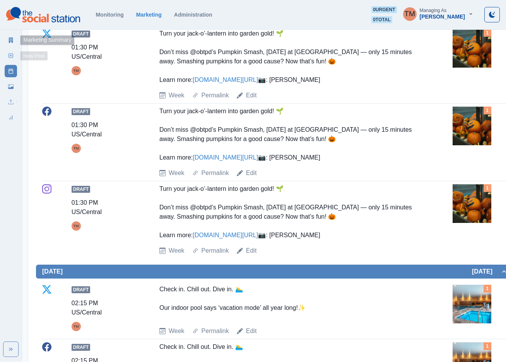 This screenshot has width=506, height=362. I want to click on a: New Post, so click(11, 56).